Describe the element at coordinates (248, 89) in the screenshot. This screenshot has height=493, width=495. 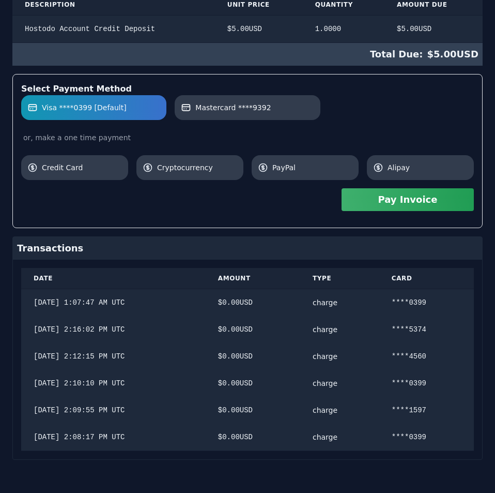
I see `div: Select Payment Method` at that location.